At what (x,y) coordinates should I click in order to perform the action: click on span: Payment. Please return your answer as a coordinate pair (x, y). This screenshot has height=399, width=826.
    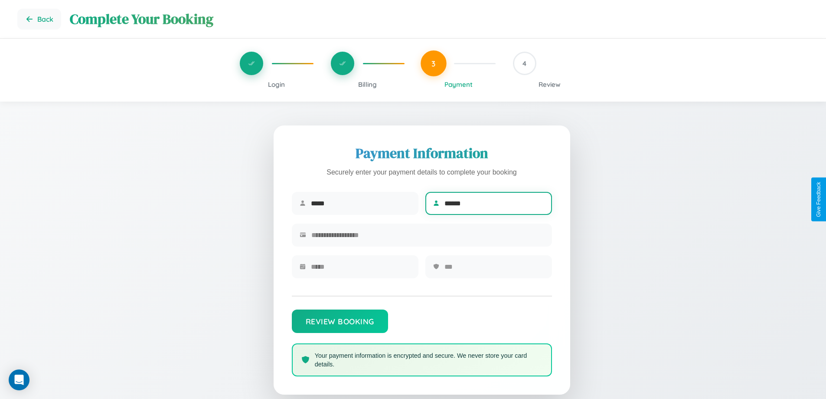
    Looking at the image, I should click on (458, 84).